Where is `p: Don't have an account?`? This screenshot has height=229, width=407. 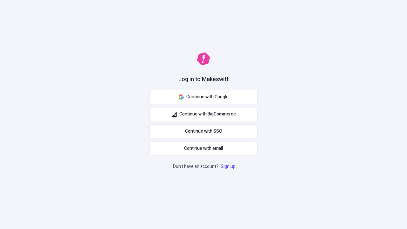 p: Don't have an account? is located at coordinates (205, 167).